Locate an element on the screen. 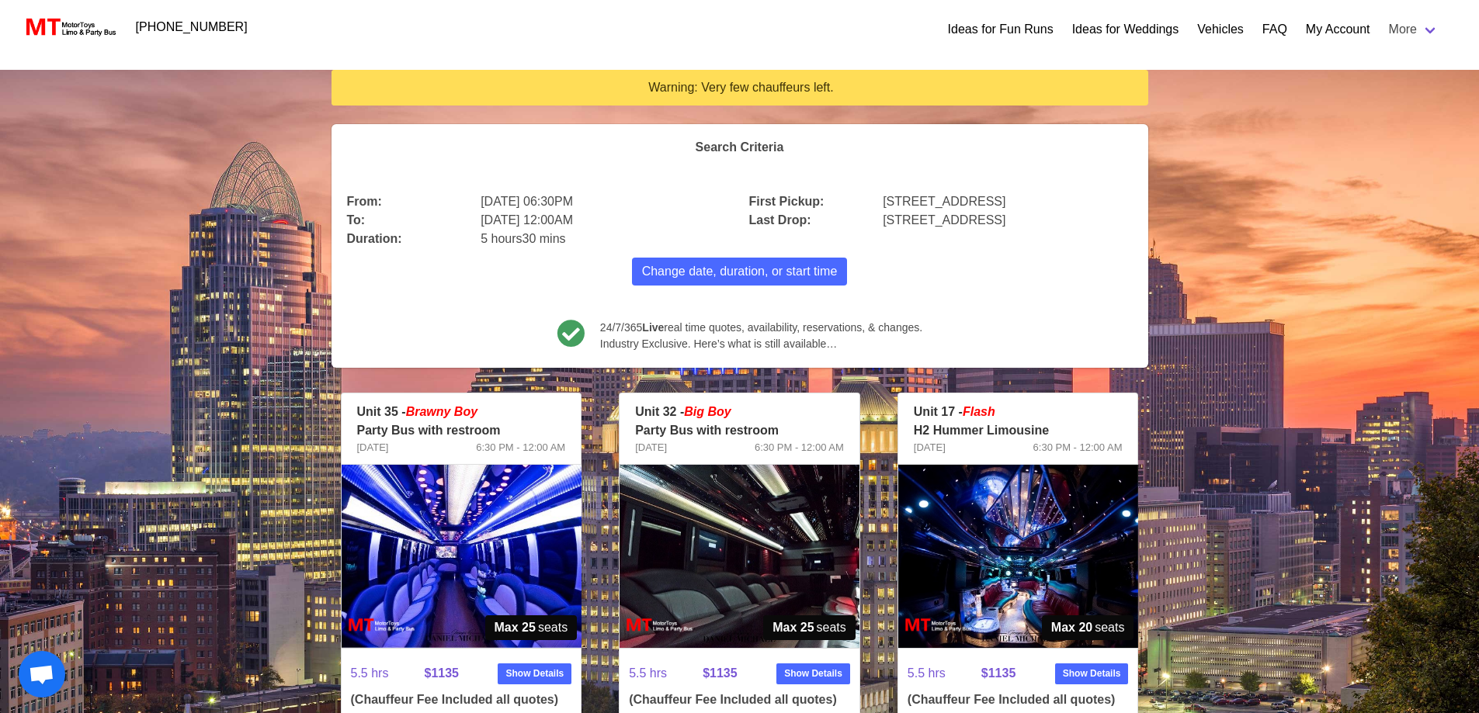 The height and width of the screenshot is (713, 1479). b: Duration: is located at coordinates (374, 238).